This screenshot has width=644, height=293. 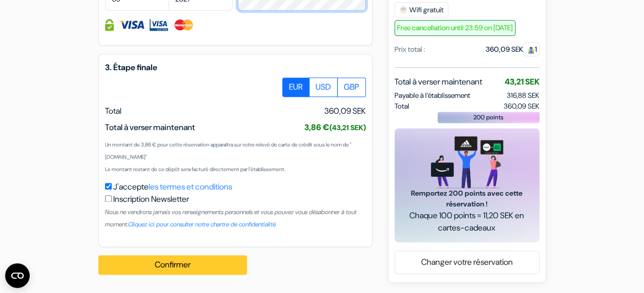 I want to click on div: Basic radio toggle button group, so click(x=324, y=87).